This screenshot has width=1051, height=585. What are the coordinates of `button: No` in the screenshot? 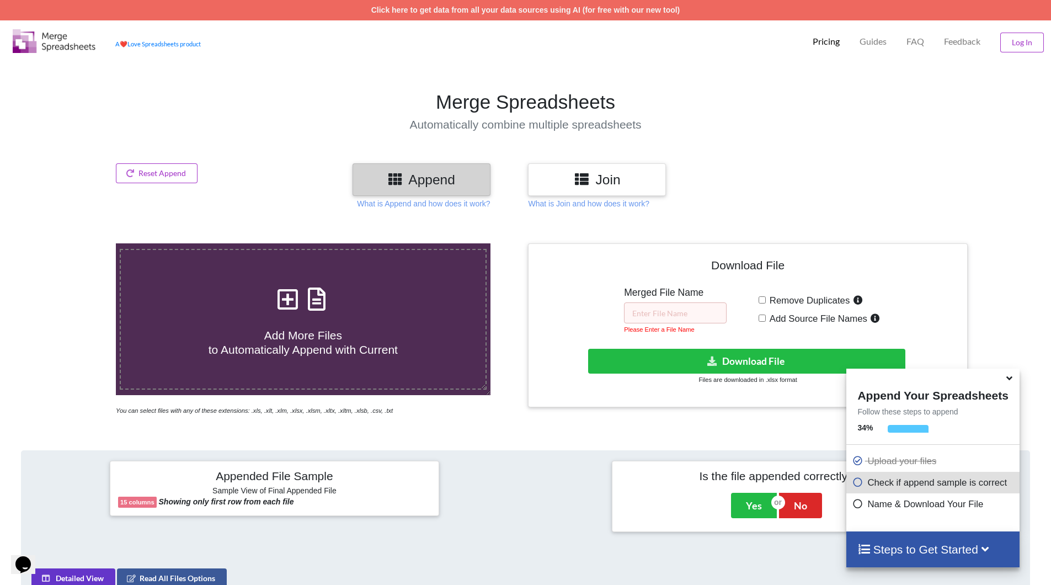 It's located at (801, 506).